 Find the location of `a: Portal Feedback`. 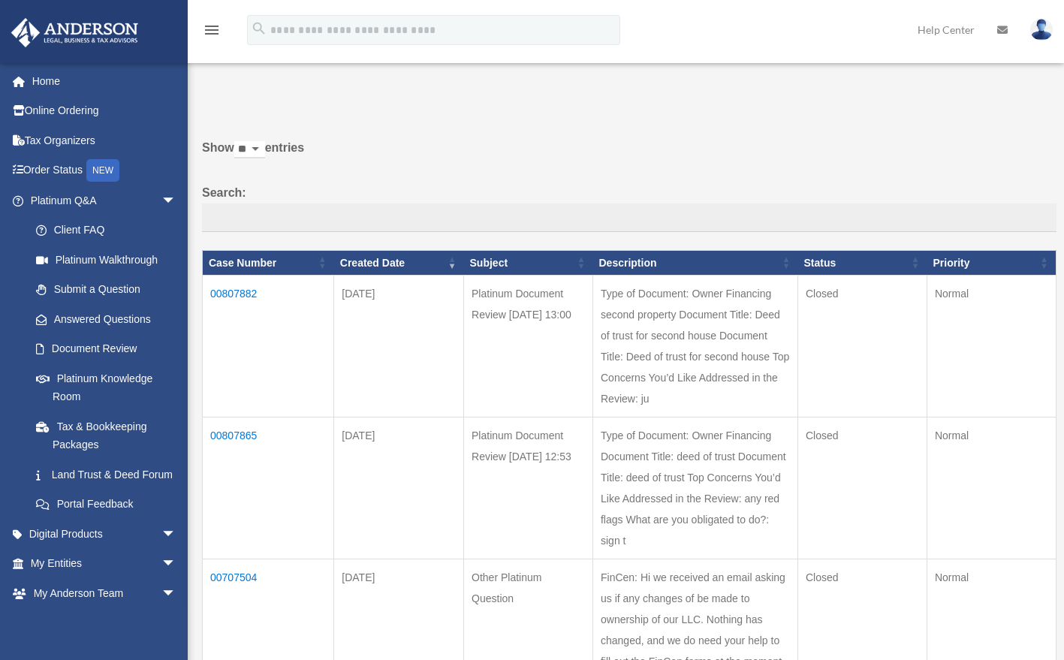

a: Portal Feedback is located at coordinates (106, 505).